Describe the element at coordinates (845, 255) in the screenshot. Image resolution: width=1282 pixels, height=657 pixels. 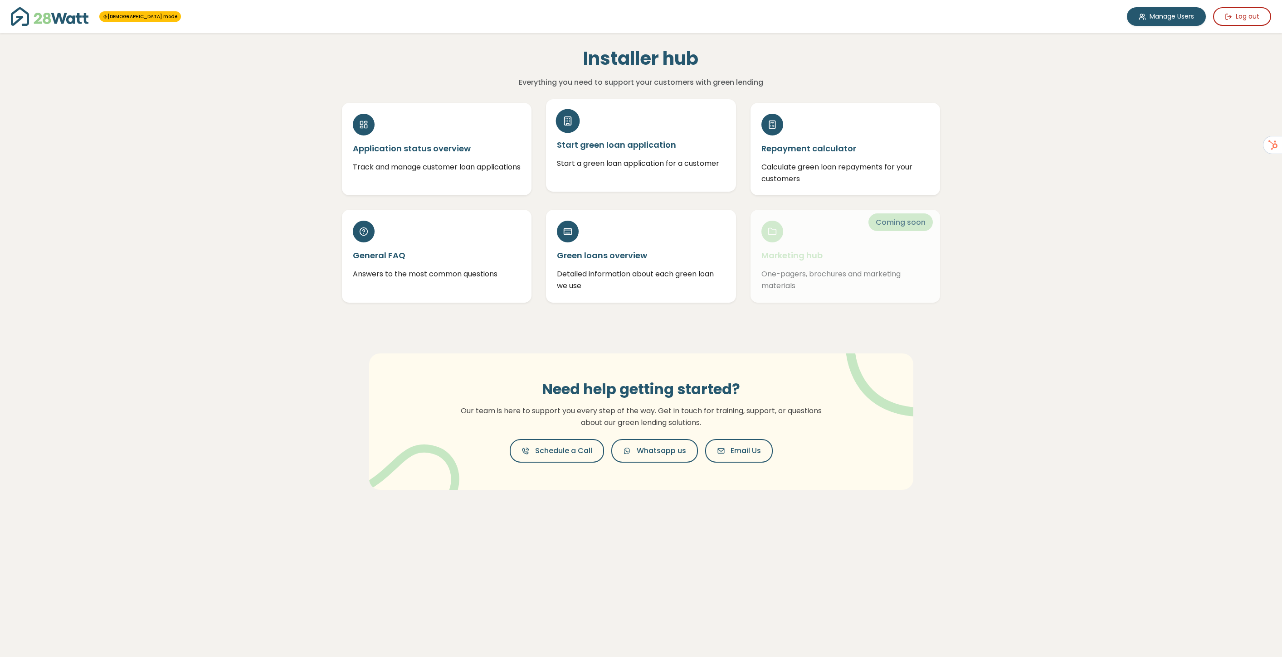
I see `h5: Marketing hub` at that location.